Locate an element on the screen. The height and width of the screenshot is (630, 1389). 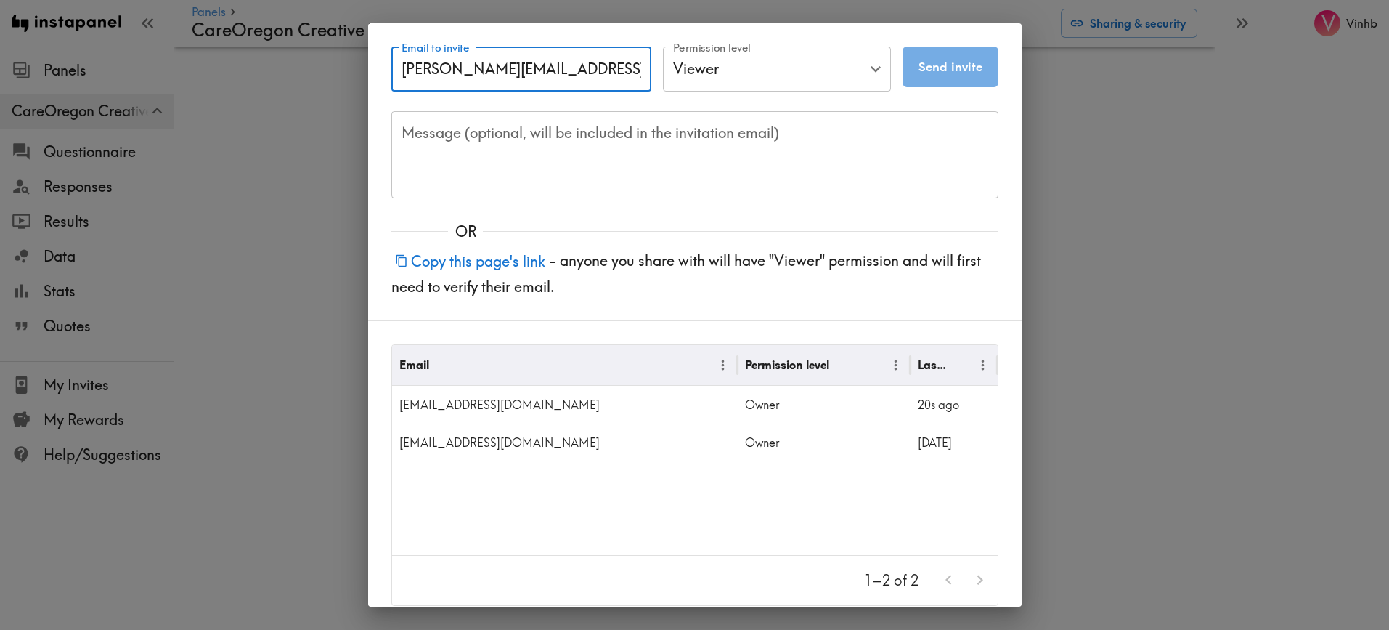
div: Viewer is located at coordinates (777, 69).